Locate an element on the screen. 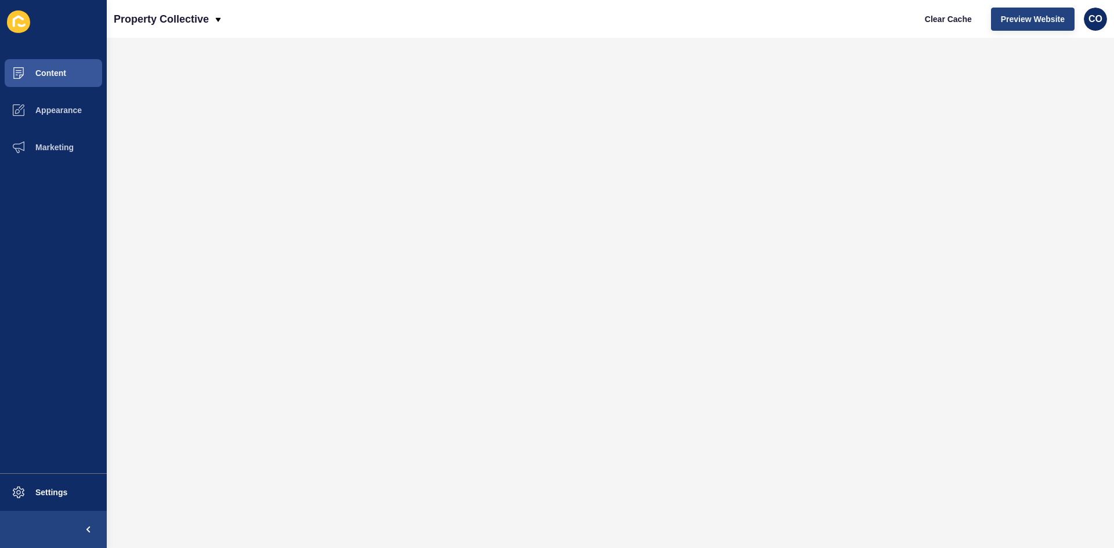 Image resolution: width=1114 pixels, height=548 pixels. span: CO is located at coordinates (1095, 19).